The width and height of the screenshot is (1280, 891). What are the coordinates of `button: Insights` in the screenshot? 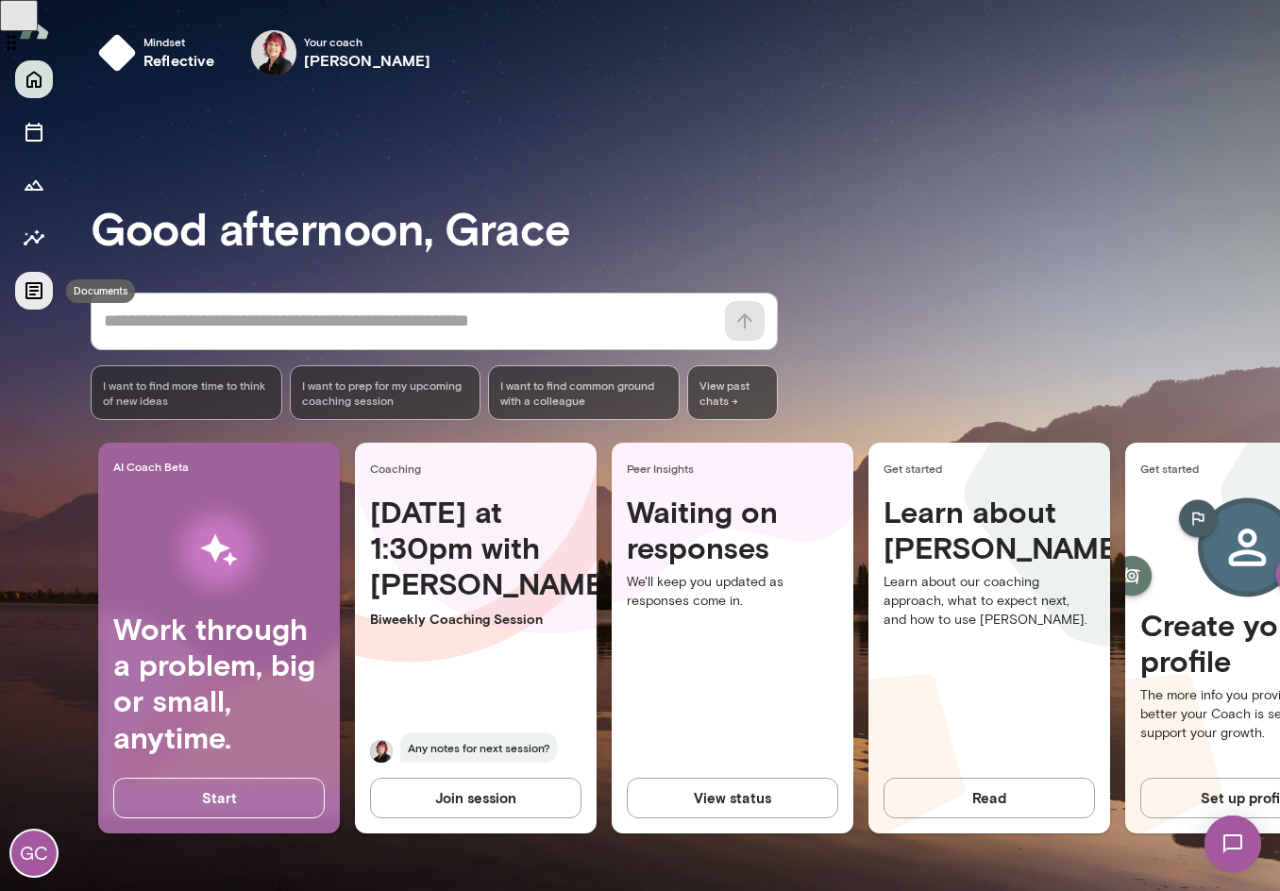 It's located at (34, 238).